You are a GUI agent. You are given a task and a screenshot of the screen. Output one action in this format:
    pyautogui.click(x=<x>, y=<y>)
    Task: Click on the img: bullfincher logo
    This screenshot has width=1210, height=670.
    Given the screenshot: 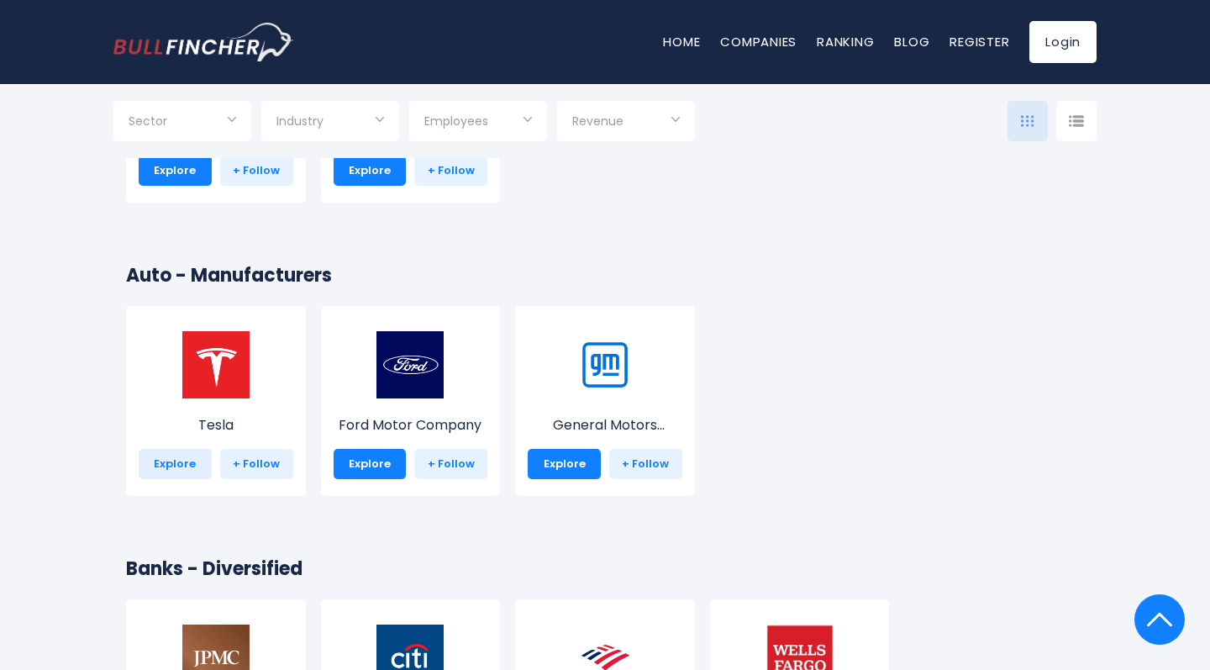 What is the action you would take?
    pyautogui.click(x=203, y=42)
    